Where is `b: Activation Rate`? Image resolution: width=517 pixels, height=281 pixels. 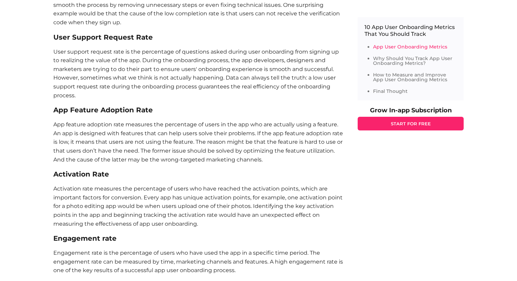 b: Activation Rate is located at coordinates (81, 174).